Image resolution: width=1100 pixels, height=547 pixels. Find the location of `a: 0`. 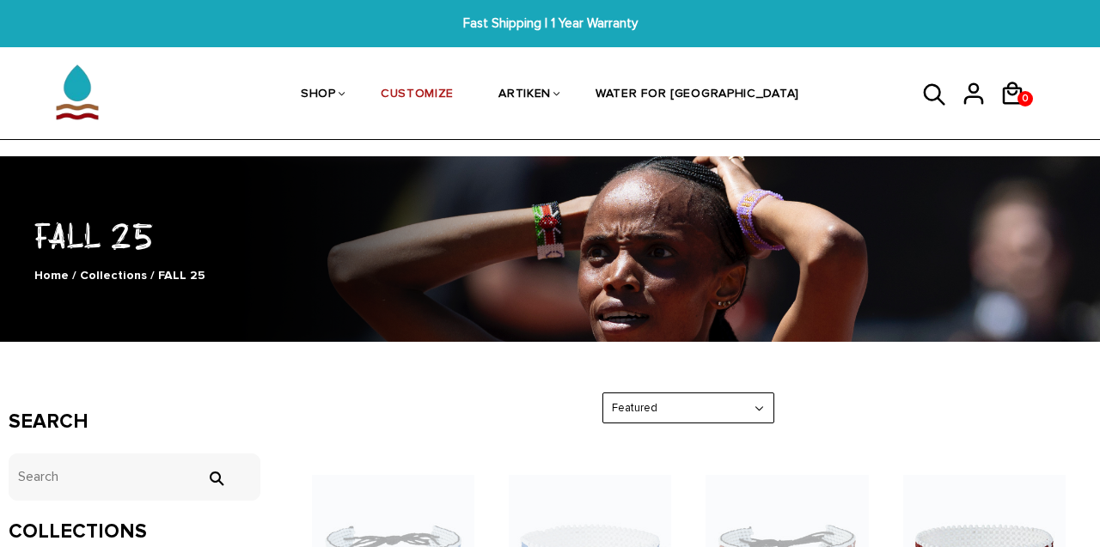

a: 0 is located at coordinates (1018, 113).